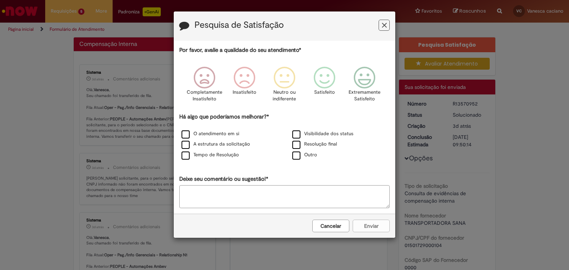 Image resolution: width=569 pixels, height=270 pixels. Describe the element at coordinates (324, 86) in the screenshot. I see `div: Satisfeito` at that location.